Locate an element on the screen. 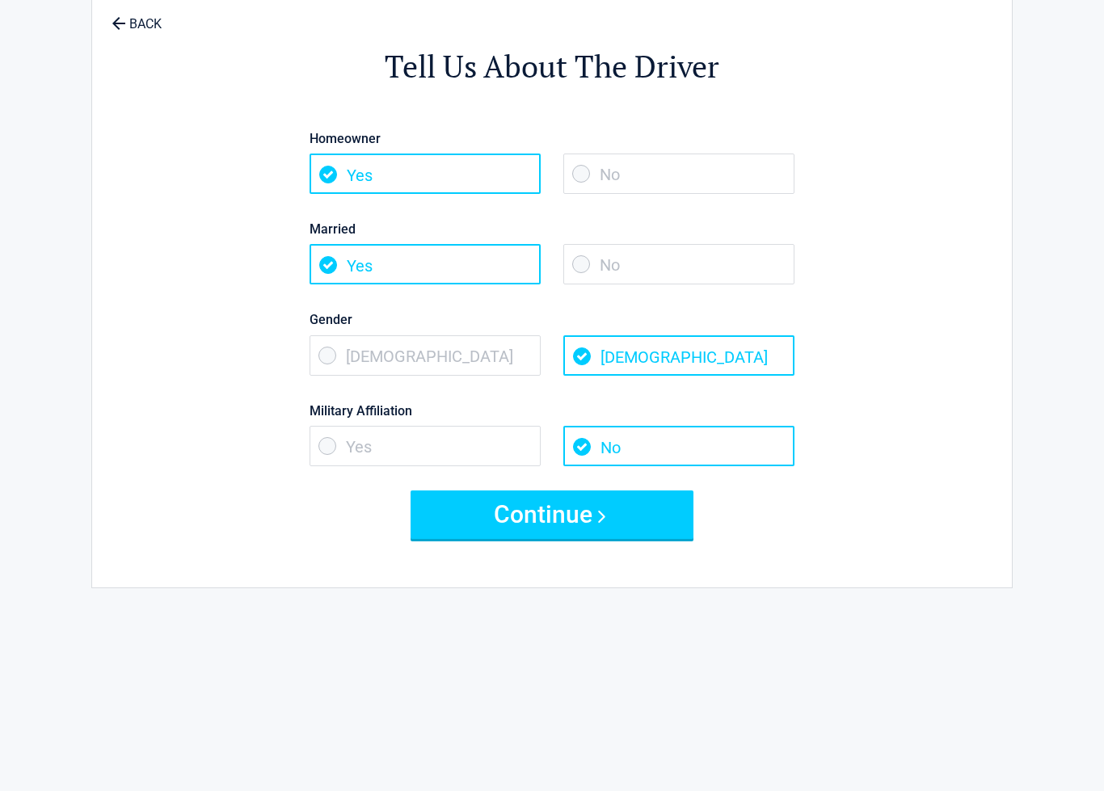 The width and height of the screenshot is (1104, 791). label: Homeowner is located at coordinates (552, 138).